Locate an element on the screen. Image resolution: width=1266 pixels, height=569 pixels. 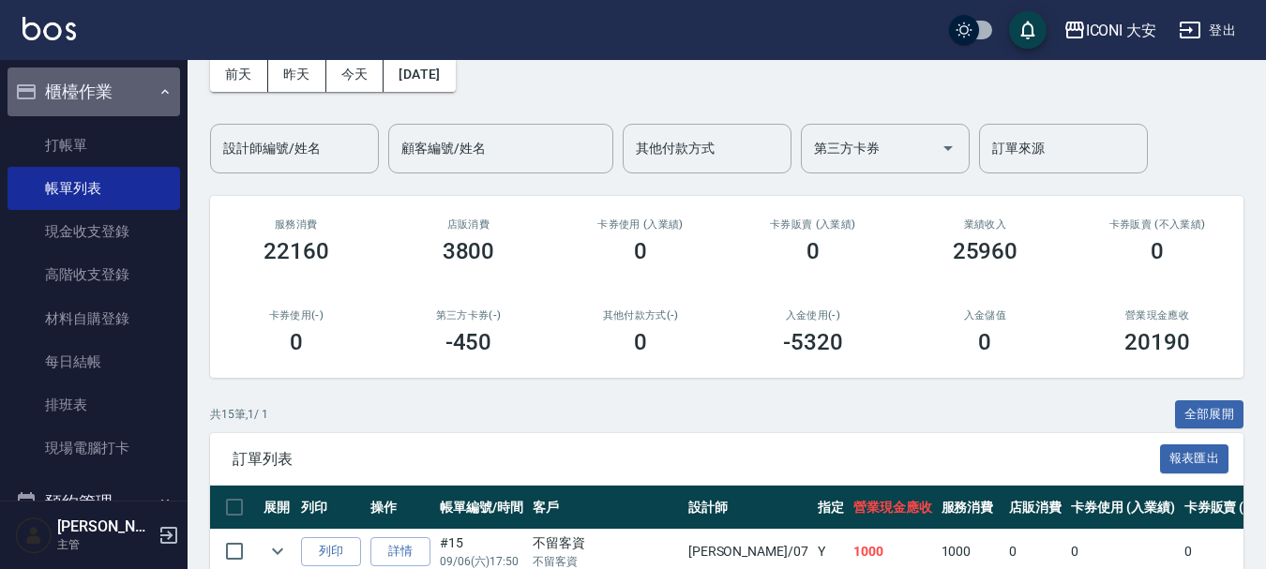
a: 現金收支登錄 is located at coordinates (94, 232).